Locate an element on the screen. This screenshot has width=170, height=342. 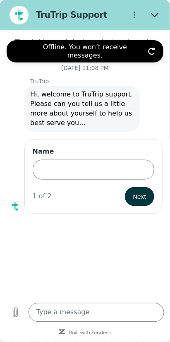
button: Next is located at coordinates (139, 197).